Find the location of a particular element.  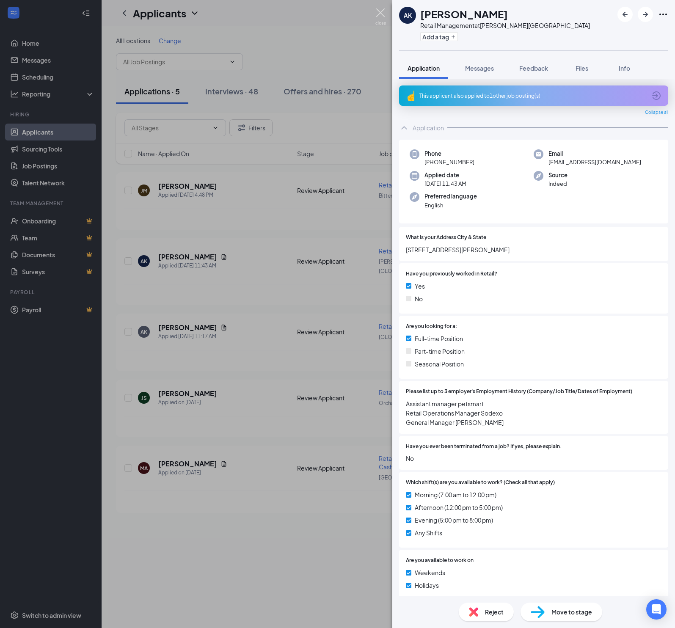

span: Move to stage is located at coordinates (572, 612).